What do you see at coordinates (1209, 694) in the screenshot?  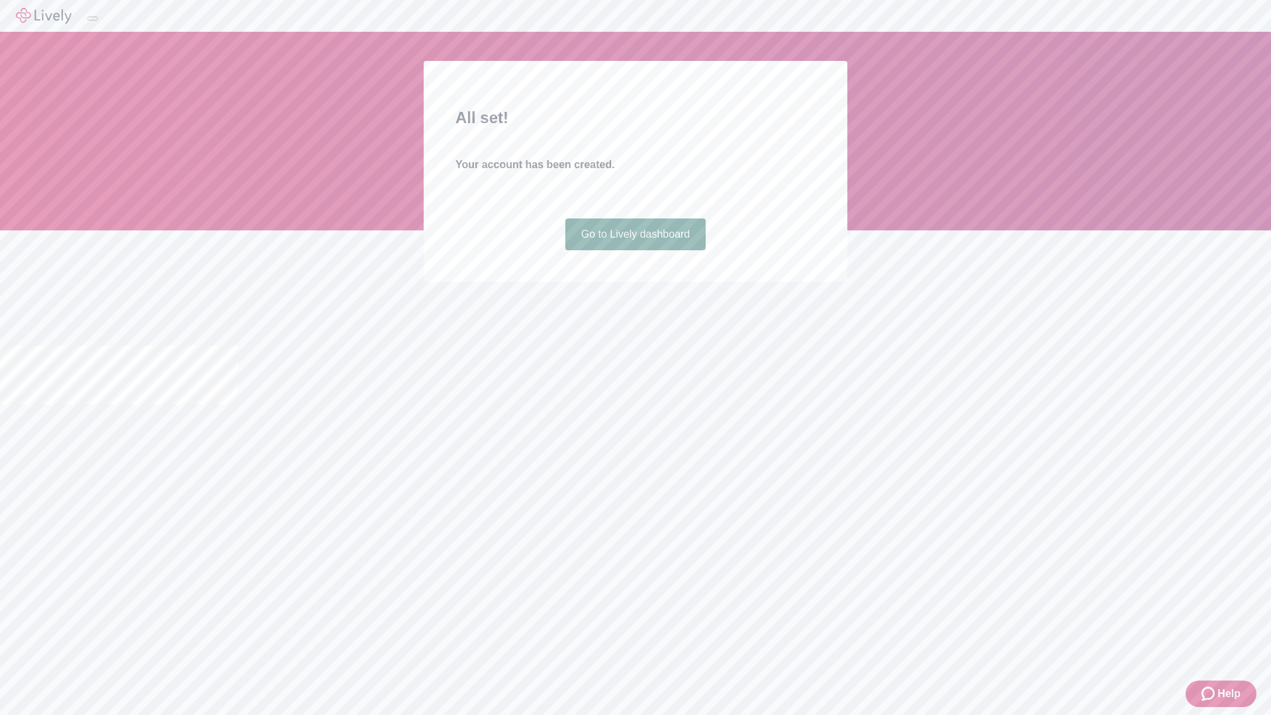 I see `svg: Zendesk support icon` at bounding box center [1209, 694].